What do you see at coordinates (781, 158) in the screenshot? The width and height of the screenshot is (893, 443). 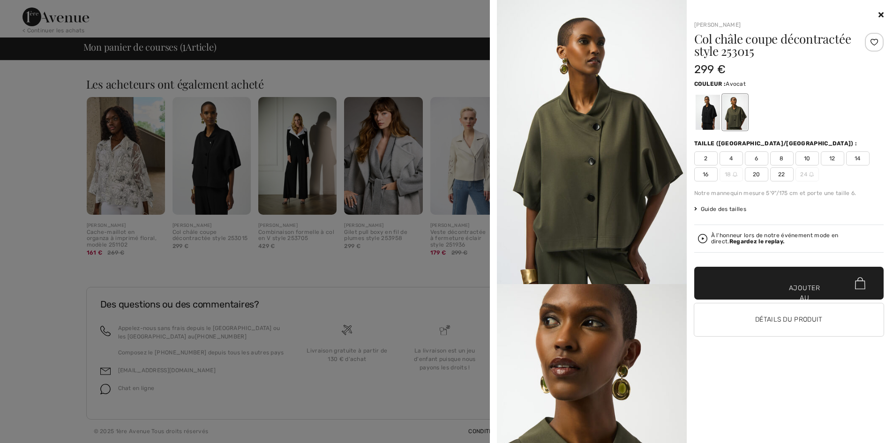 I see `font: 8` at bounding box center [781, 158].